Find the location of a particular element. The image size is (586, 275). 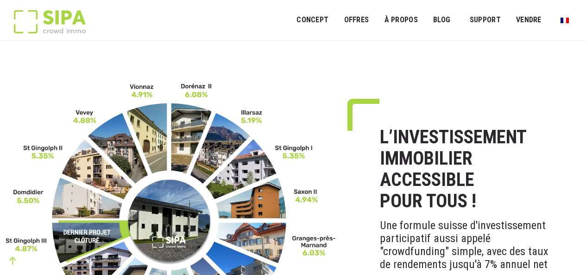

a: Blog is located at coordinates (442, 20).